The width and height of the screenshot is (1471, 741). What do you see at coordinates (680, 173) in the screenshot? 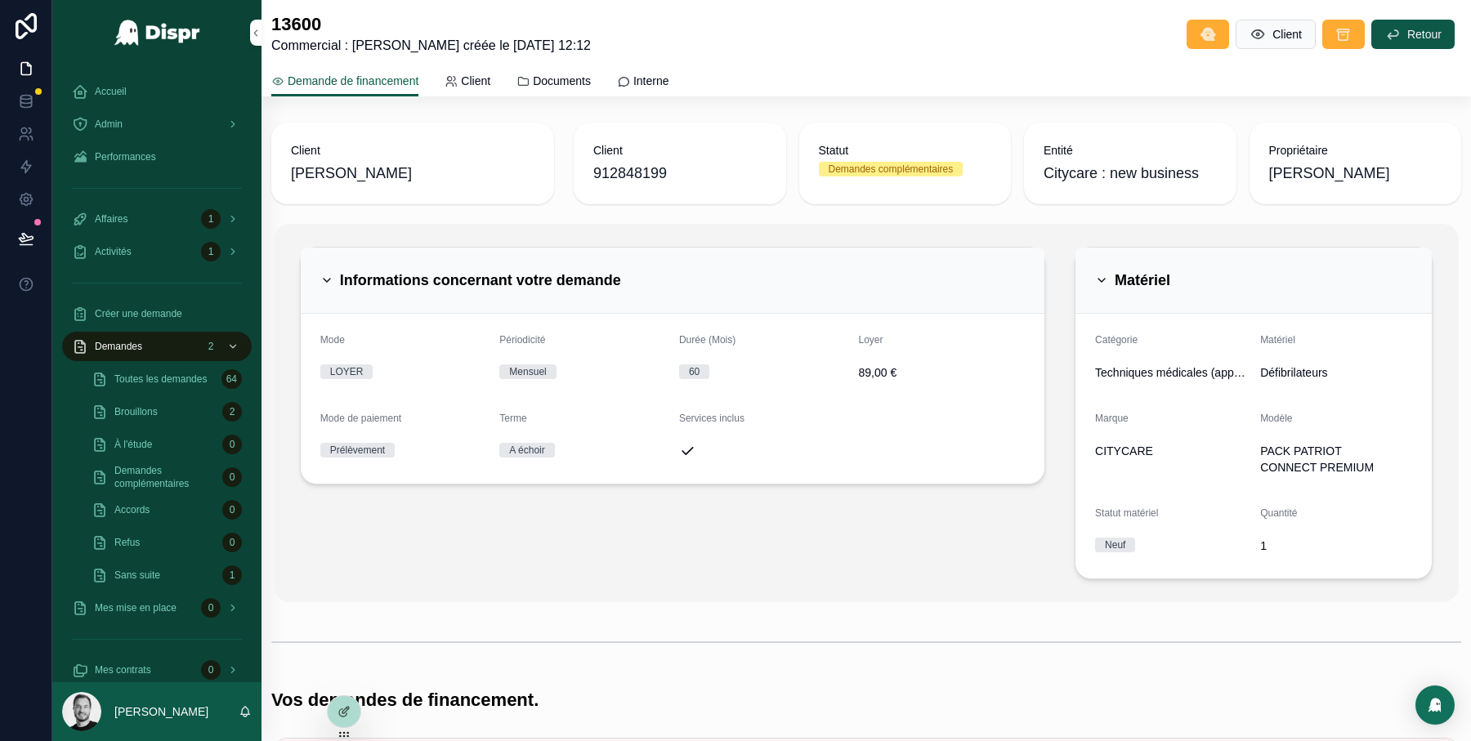
I see `span: 912848199` at bounding box center [680, 173].